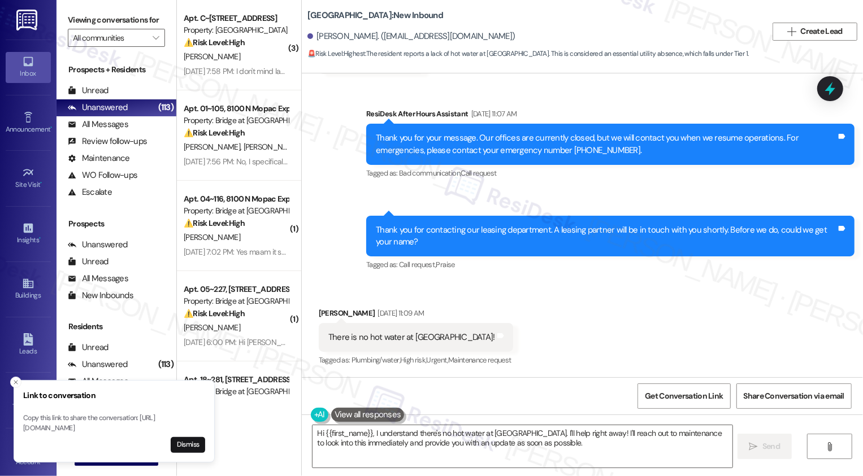  Describe the element at coordinates (116, 69) in the screenshot. I see `div: Prospects + Residents` at that location.